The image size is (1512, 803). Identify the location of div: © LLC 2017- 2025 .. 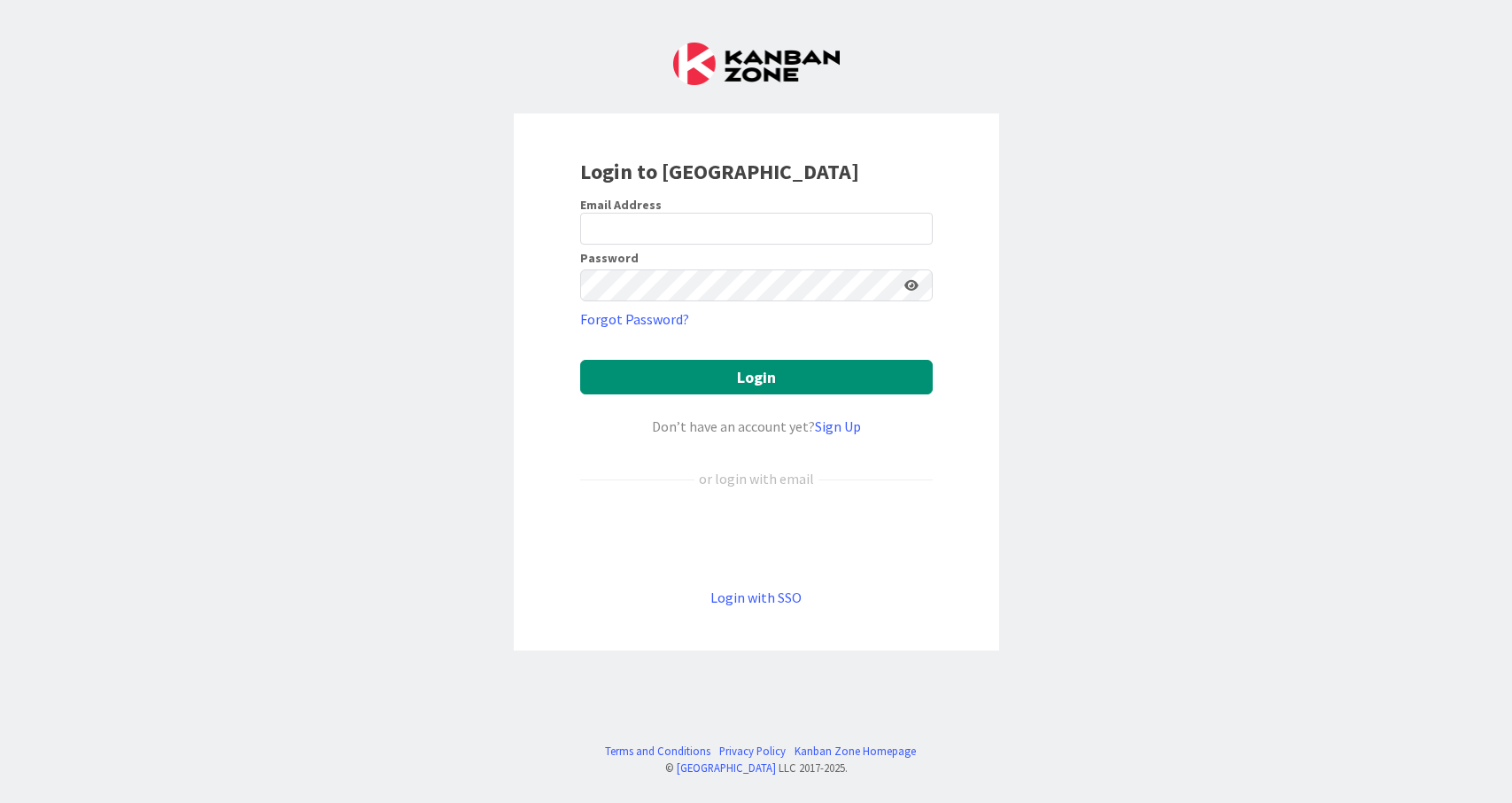
(756, 767).